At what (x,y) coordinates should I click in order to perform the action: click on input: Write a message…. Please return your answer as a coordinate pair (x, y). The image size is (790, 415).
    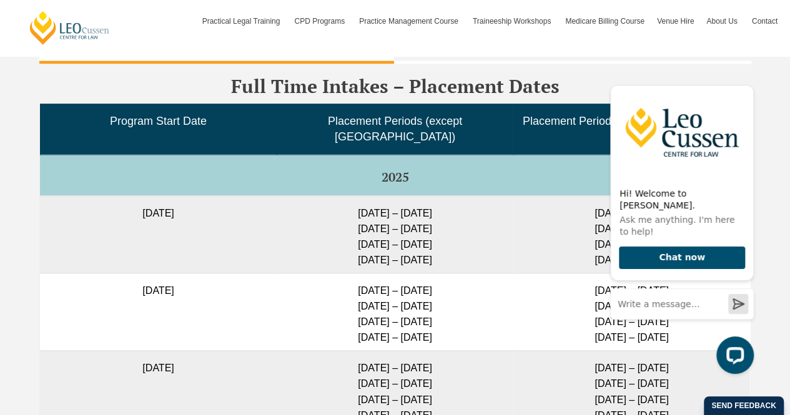
    Looking at the image, I should click on (82, 229).